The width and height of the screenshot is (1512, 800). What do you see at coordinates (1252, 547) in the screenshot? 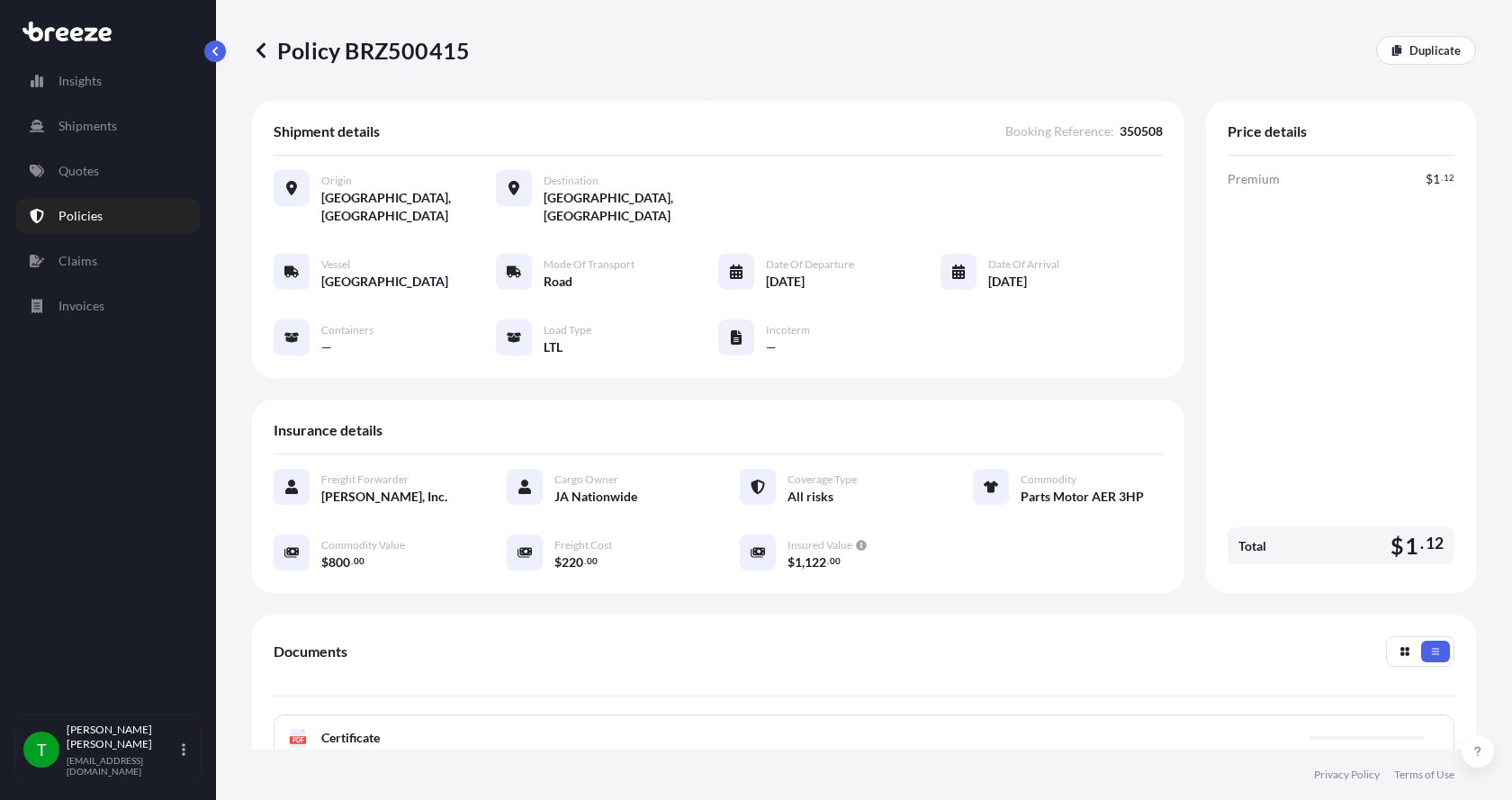
I see `span: Total` at bounding box center [1252, 547].